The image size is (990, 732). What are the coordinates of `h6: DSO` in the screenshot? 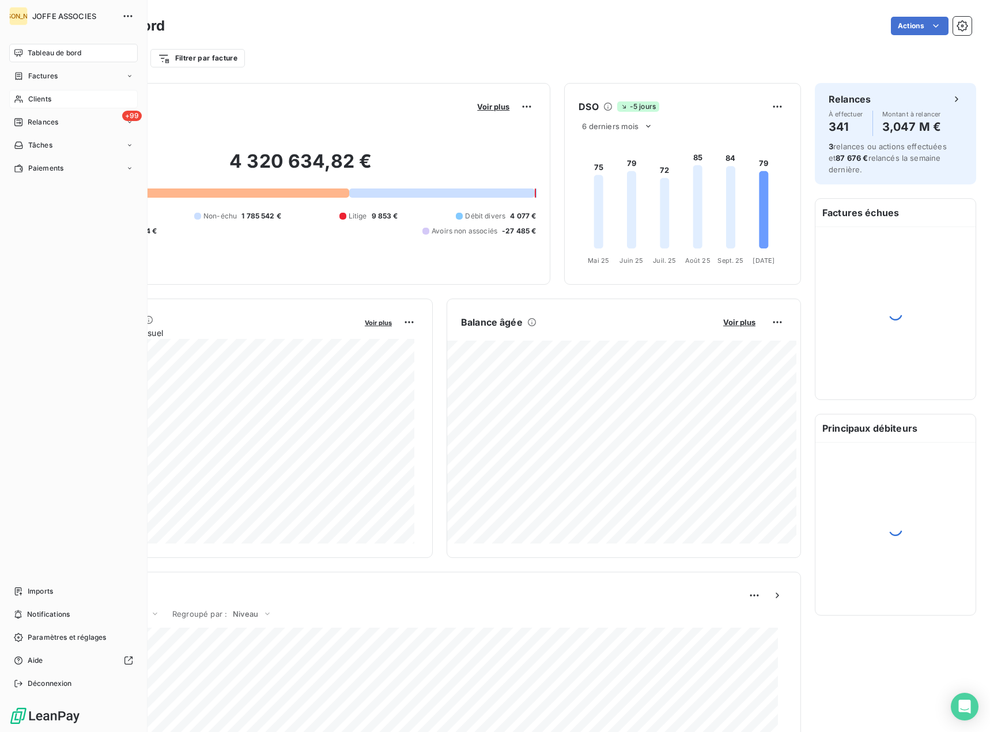 It's located at (588, 107).